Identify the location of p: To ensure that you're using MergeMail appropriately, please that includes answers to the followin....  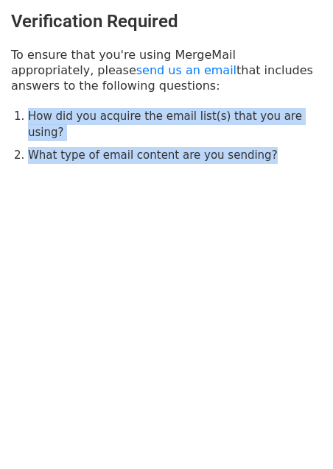
(166, 70).